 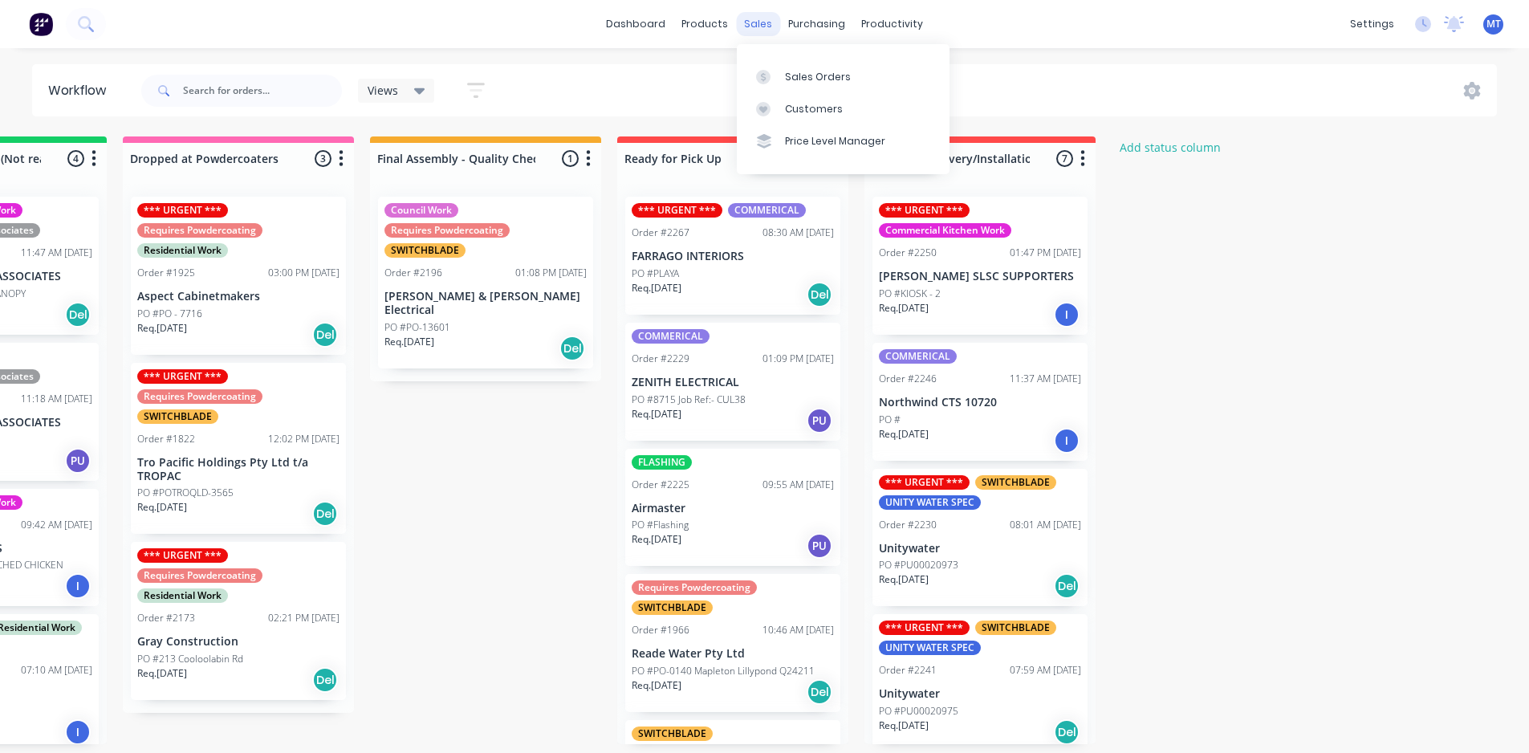 What do you see at coordinates (814, 109) in the screenshot?
I see `div: Customers` at bounding box center [814, 109].